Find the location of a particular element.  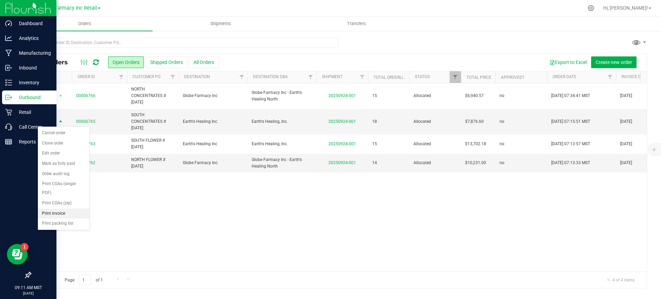

a: Approved? is located at coordinates (513, 77).